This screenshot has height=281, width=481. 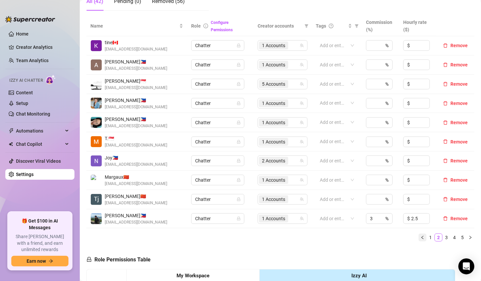 What do you see at coordinates (470, 238) in the screenshot?
I see `span: right` at bounding box center [470, 238].